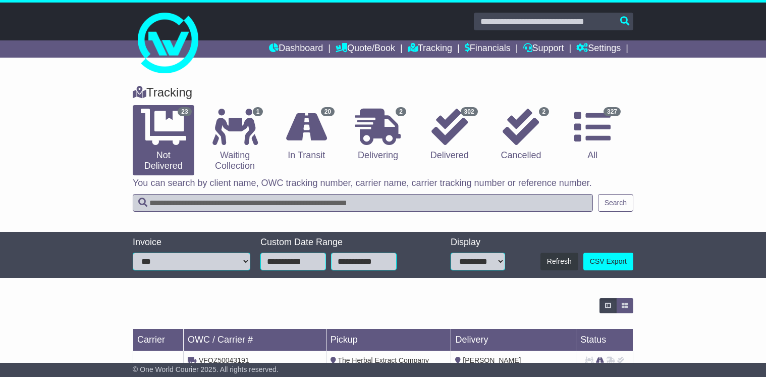  I want to click on a: CSV Export, so click(608, 261).